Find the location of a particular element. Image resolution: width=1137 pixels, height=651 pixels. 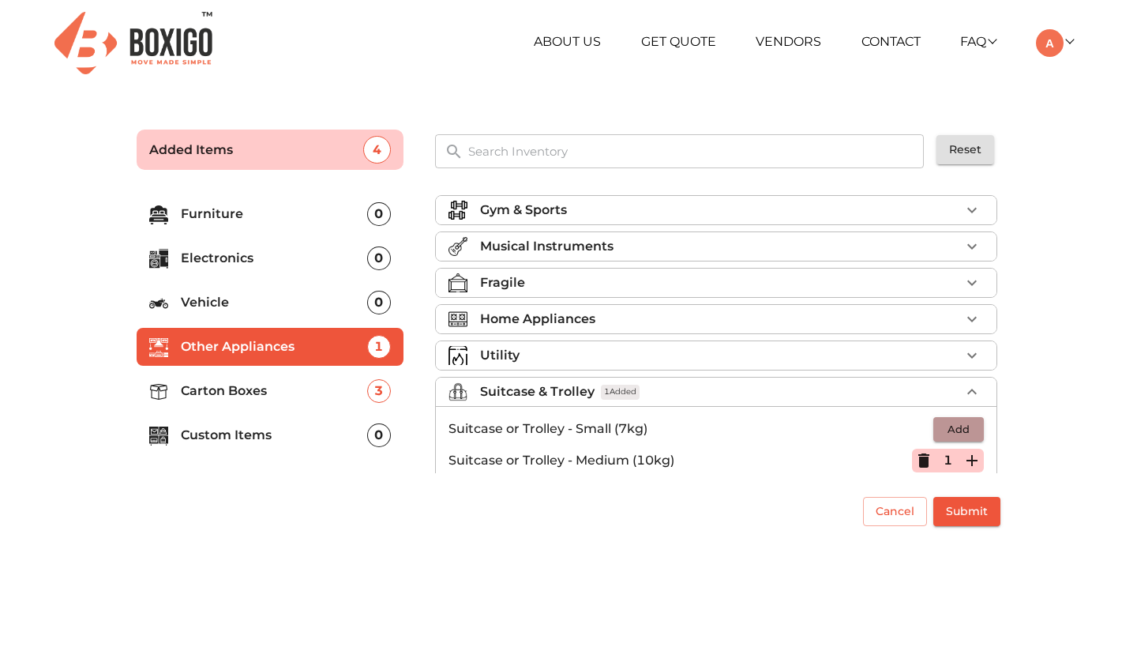

p: Furniture is located at coordinates (274, 214).